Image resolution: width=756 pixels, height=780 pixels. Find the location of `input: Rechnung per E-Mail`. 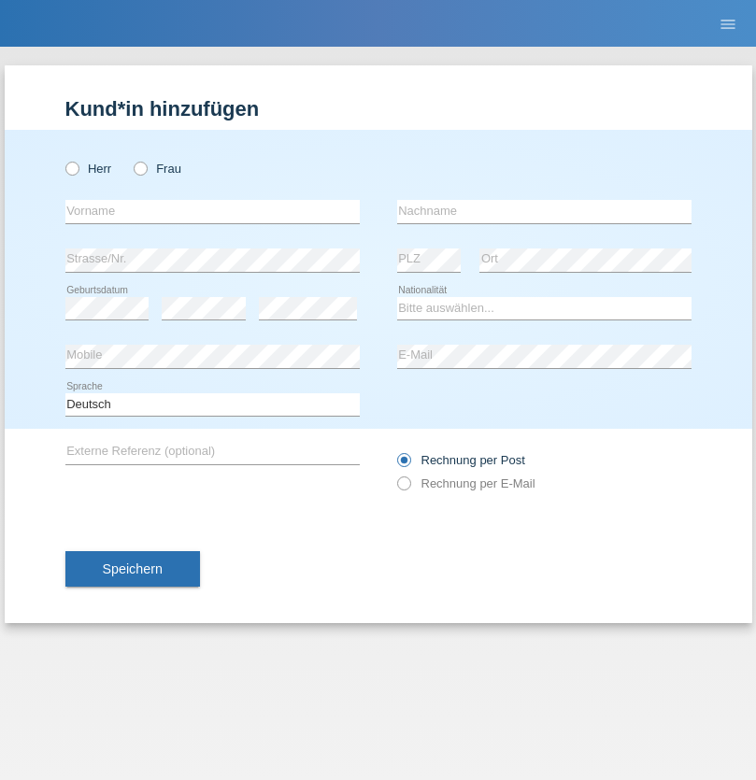

input: Rechnung per E-Mail is located at coordinates (403, 488).